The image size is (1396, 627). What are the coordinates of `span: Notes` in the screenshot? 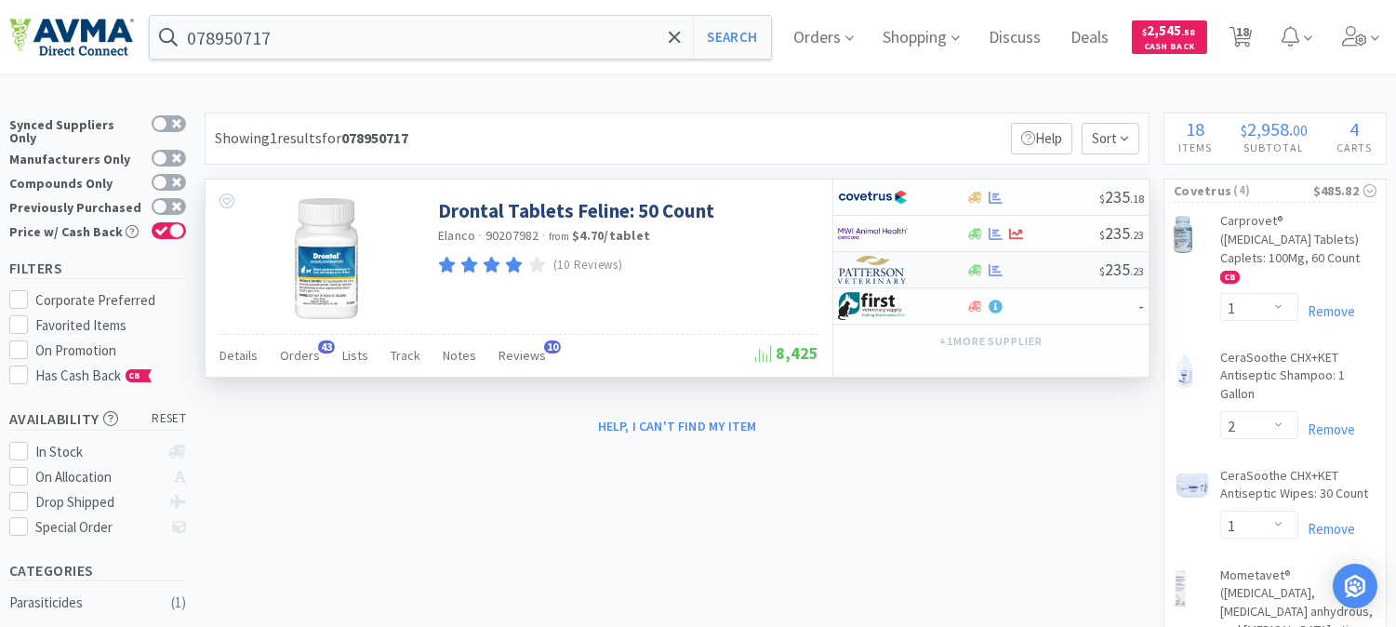 It's located at (459, 355).